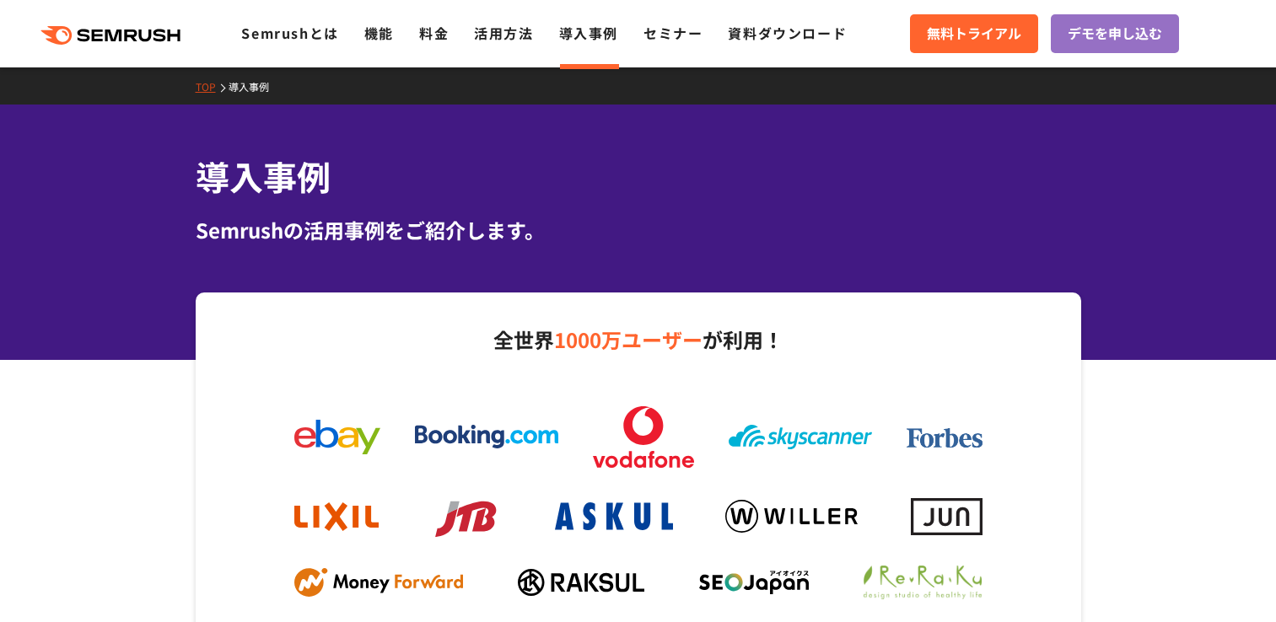  I want to click on a: Semrushとは, so click(289, 33).